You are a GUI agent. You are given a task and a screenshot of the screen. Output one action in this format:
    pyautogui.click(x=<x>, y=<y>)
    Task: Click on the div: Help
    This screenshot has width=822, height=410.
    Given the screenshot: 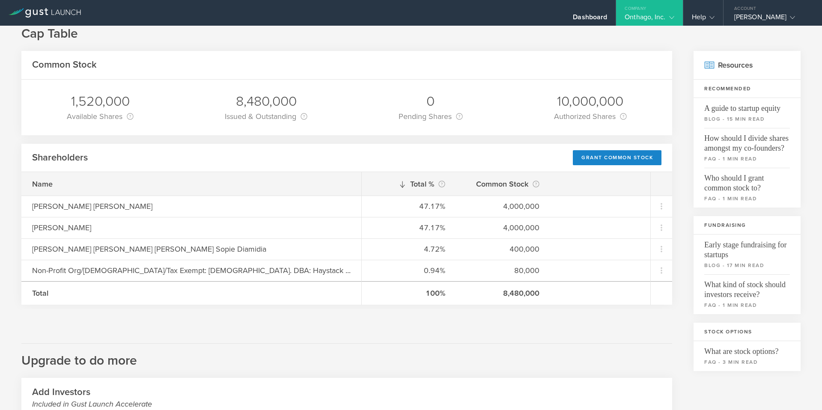 What is the action you would take?
    pyautogui.click(x=703, y=19)
    